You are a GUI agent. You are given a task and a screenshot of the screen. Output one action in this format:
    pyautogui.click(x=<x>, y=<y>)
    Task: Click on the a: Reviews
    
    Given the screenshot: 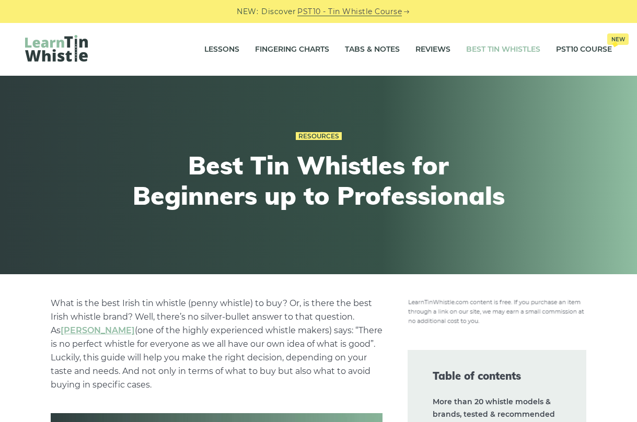 What is the action you would take?
    pyautogui.click(x=433, y=50)
    